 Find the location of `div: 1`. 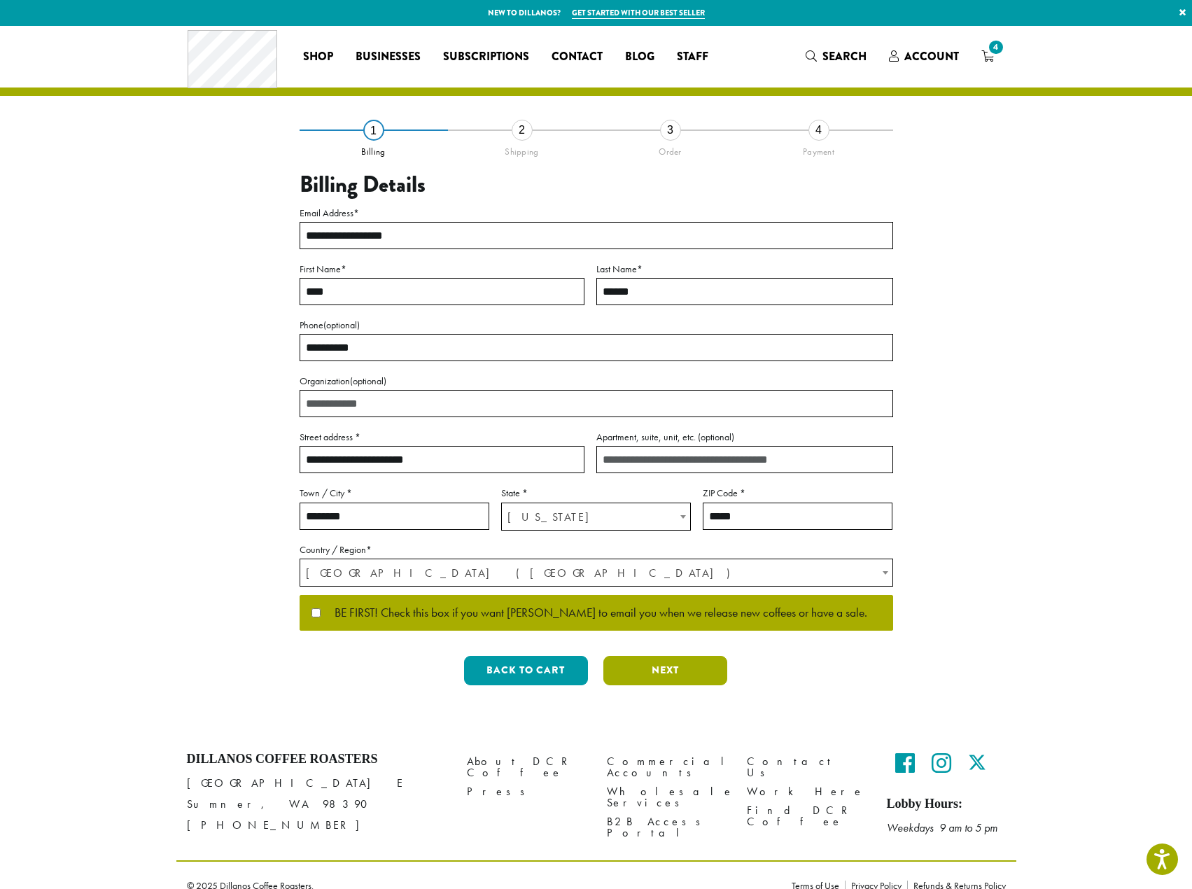

div: 1 is located at coordinates (374, 130).